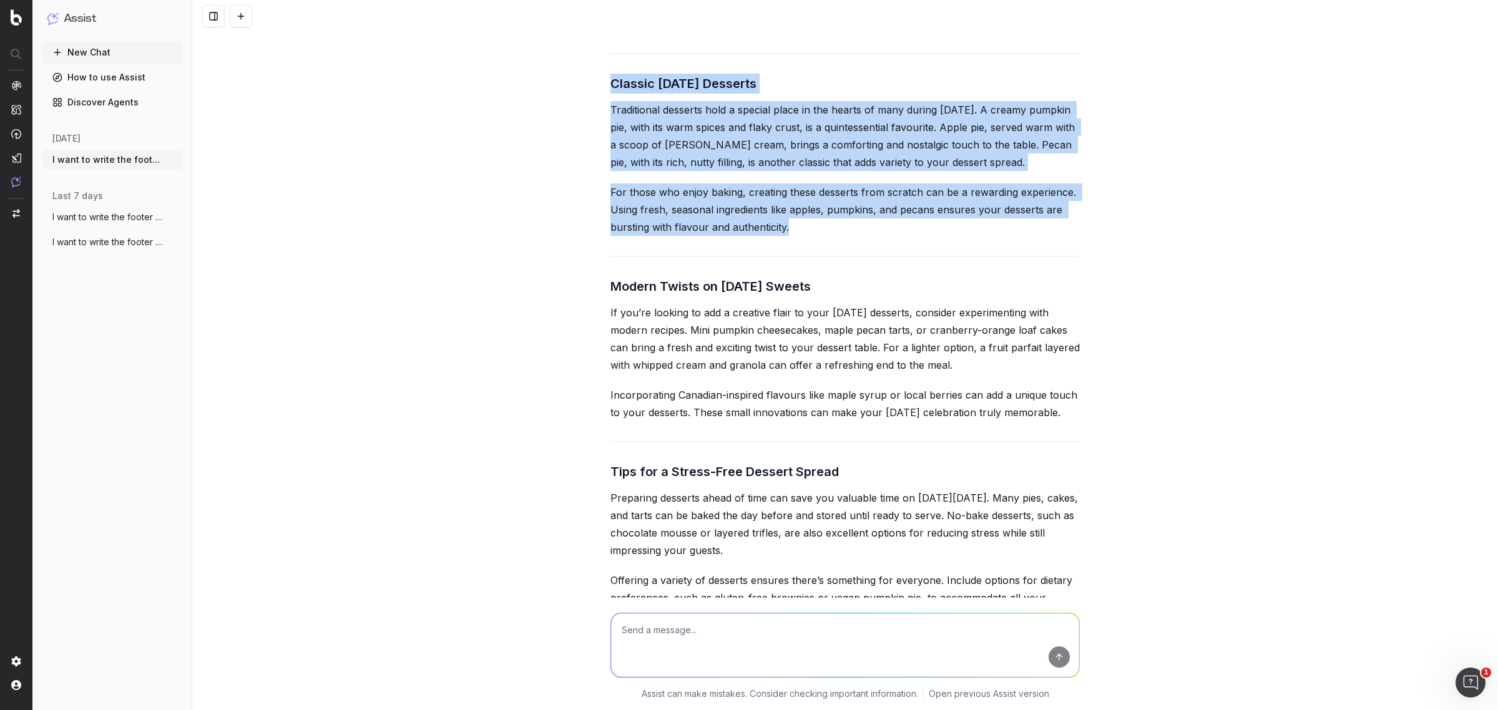 The width and height of the screenshot is (1498, 710). I want to click on button: Assist, so click(112, 19).